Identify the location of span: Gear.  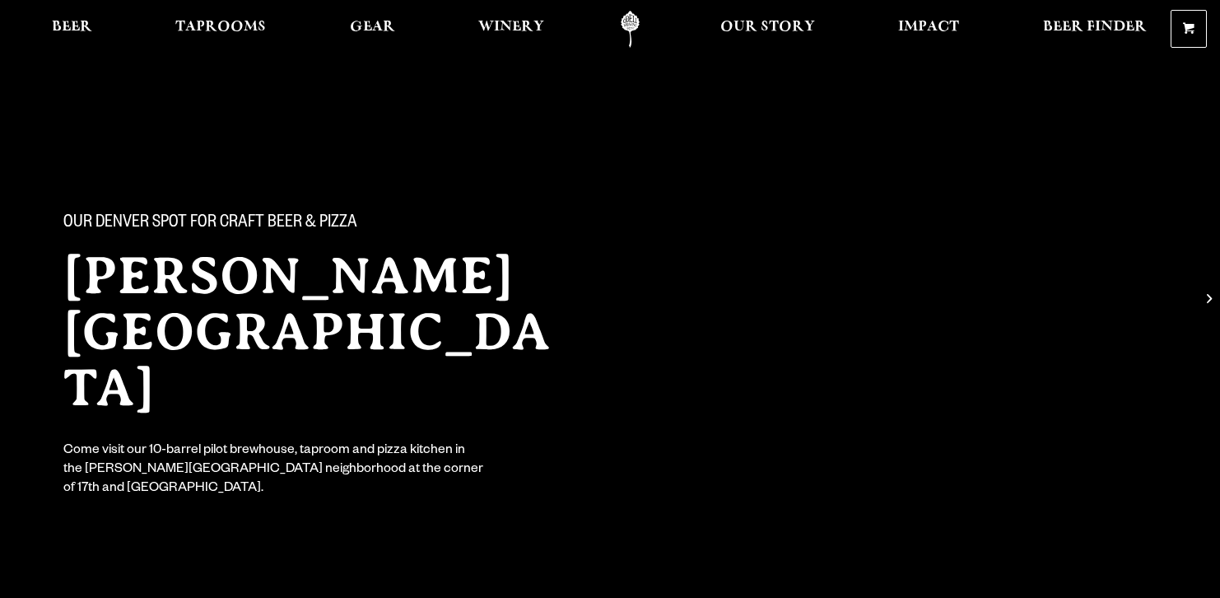
(372, 27).